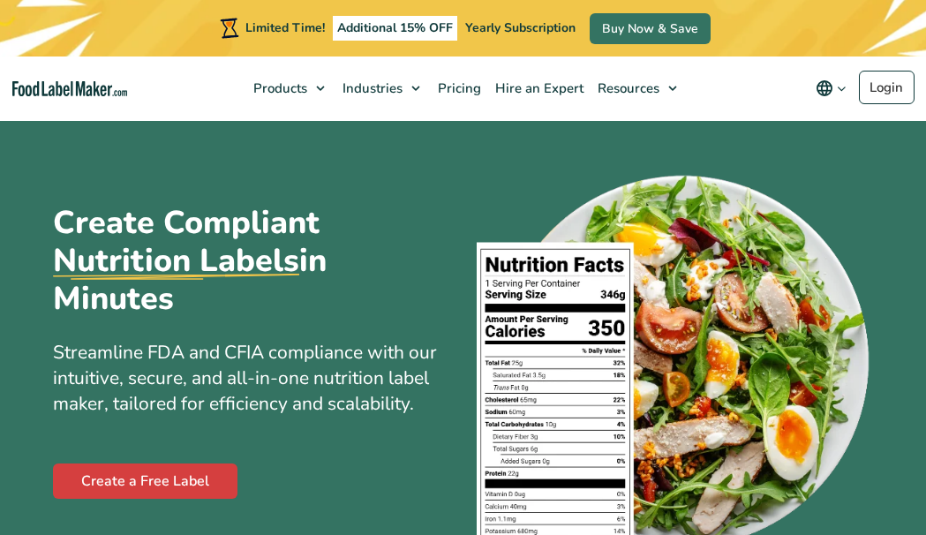  Describe the element at coordinates (394, 28) in the screenshot. I see `span: Additional 15% OFF` at that location.